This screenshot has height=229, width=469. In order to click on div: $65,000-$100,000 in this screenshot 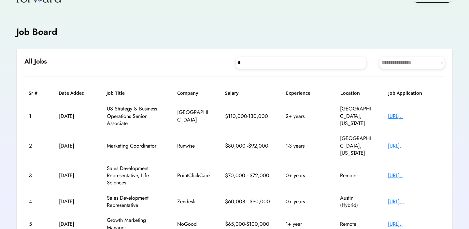, I will do `click(248, 224)`.